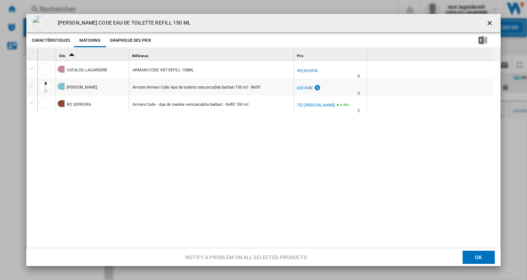 The height and width of the screenshot is (280, 527). I want to click on span: Prix, so click(300, 56).